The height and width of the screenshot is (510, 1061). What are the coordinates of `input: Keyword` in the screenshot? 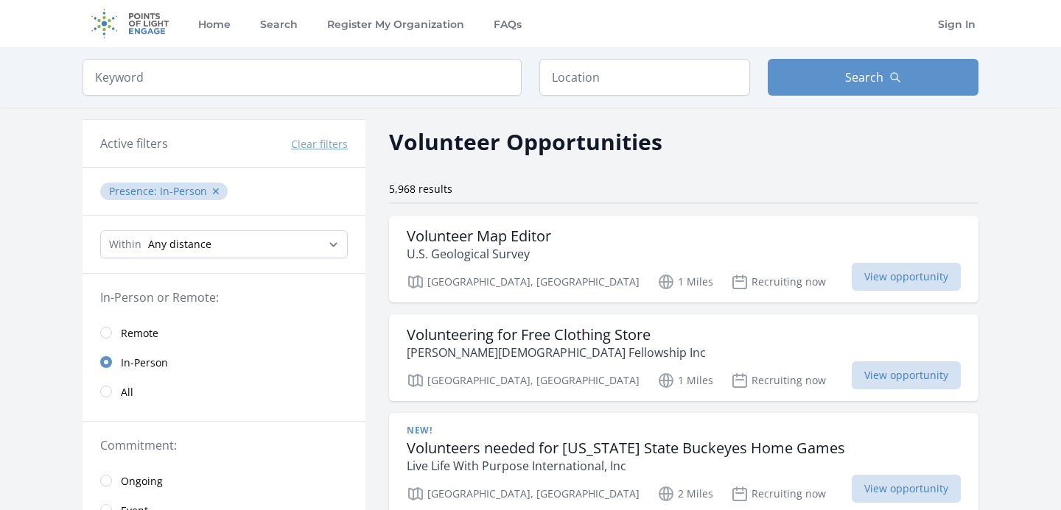 It's located at (302, 77).